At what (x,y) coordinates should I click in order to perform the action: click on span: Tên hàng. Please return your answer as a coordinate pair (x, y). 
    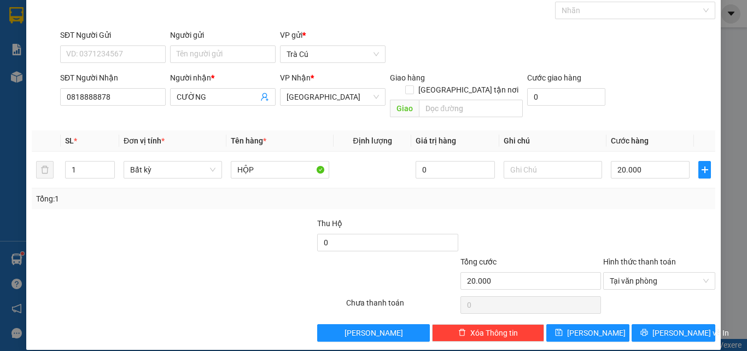
    Looking at the image, I should click on (248, 141).